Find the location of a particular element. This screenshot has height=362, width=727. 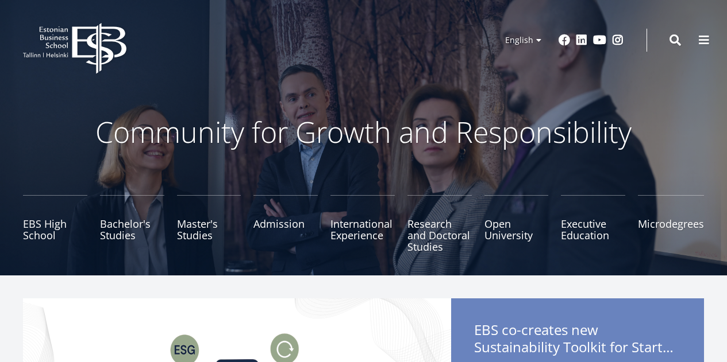

a: Linkedin is located at coordinates (581, 40).